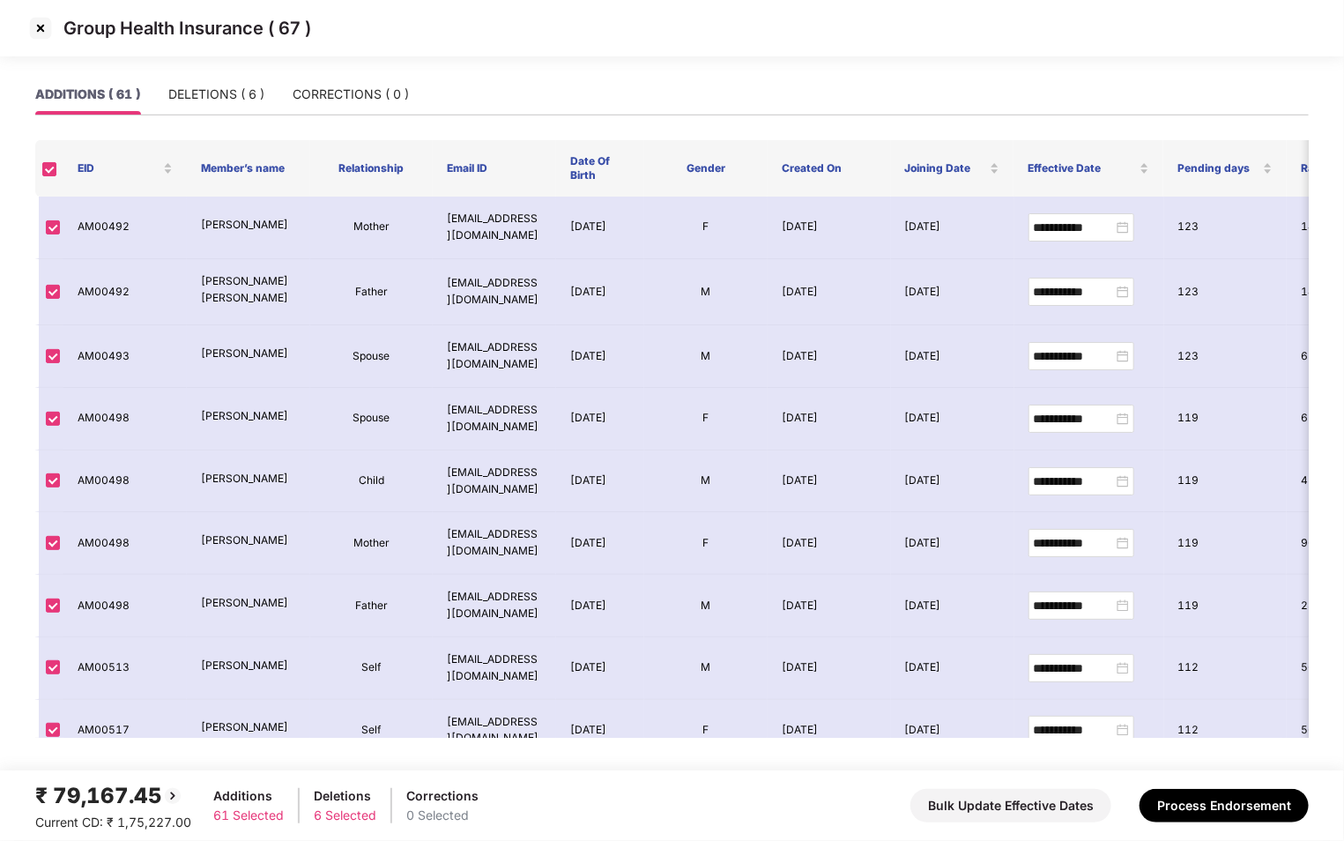 The image size is (1344, 841). Describe the element at coordinates (372, 168) in the screenshot. I see `th: Relationship` at that location.